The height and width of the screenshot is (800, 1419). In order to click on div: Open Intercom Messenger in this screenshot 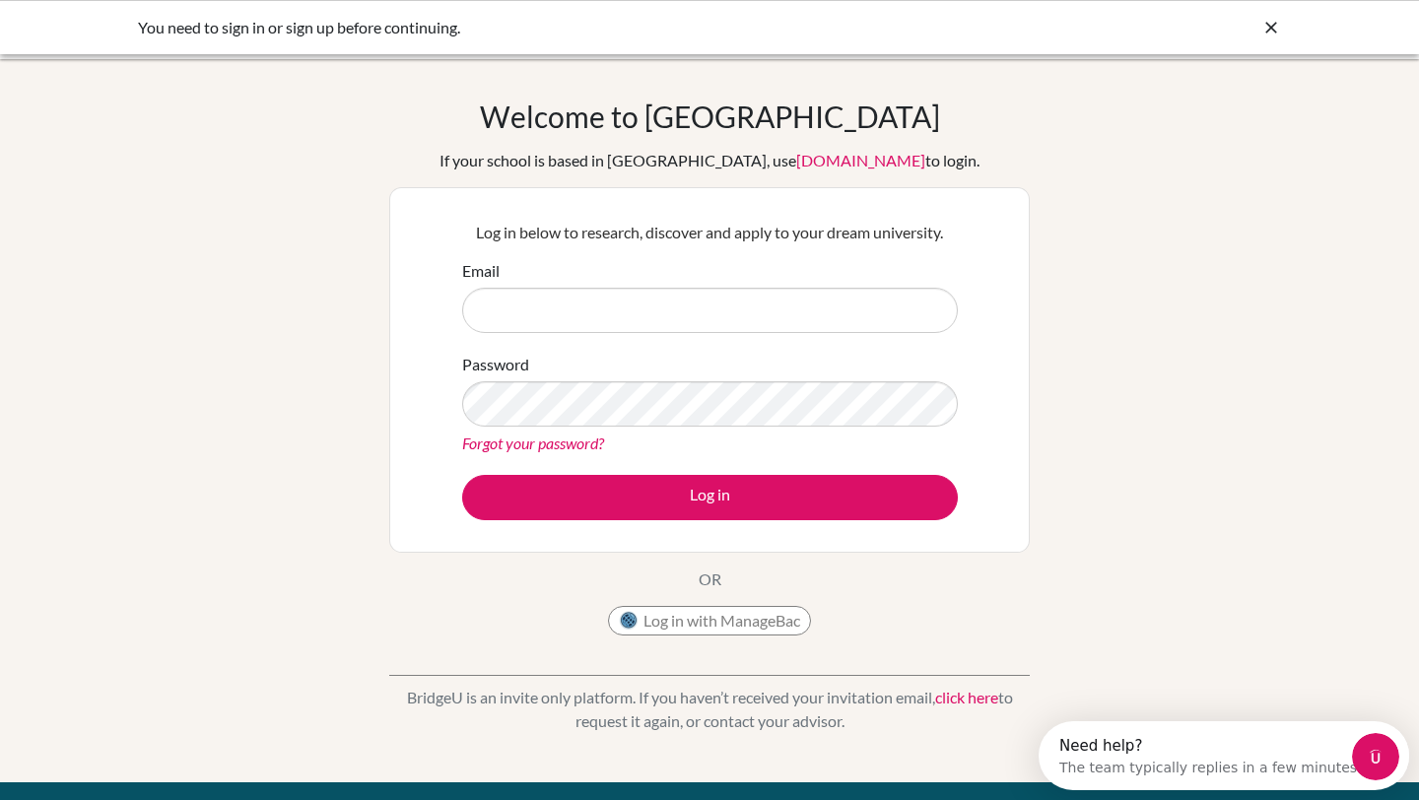, I will do `click(194, 34)`.